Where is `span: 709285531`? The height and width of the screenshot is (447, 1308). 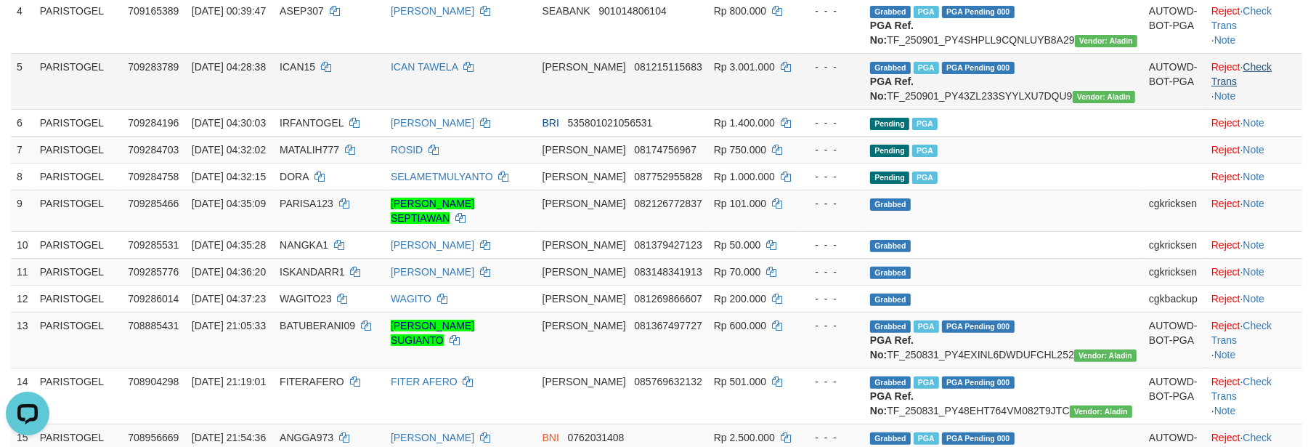 span: 709285531 is located at coordinates (153, 245).